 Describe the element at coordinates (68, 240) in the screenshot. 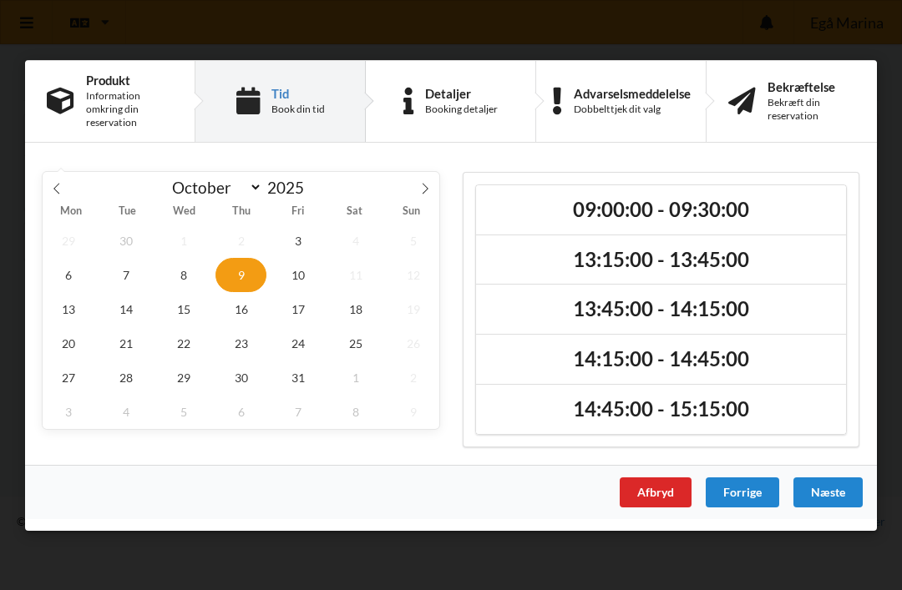

I see `span: September 29, 2025` at that location.